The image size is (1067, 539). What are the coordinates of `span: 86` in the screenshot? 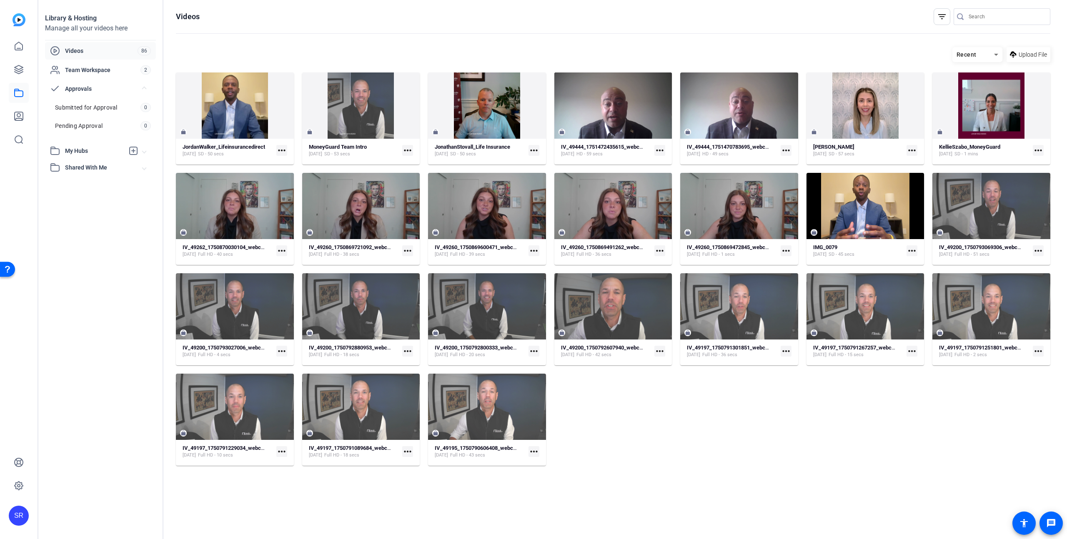 It's located at (144, 51).